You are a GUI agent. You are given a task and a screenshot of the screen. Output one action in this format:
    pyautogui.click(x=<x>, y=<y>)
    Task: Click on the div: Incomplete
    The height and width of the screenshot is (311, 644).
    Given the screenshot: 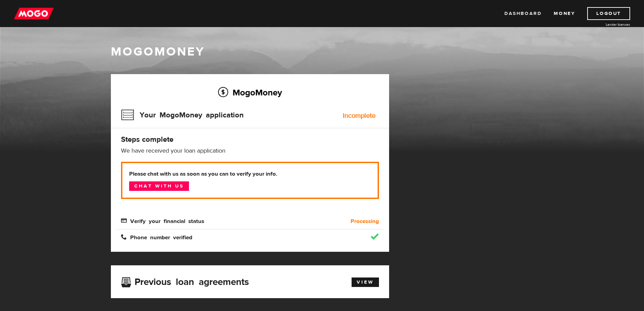 What is the action you would take?
    pyautogui.click(x=359, y=116)
    